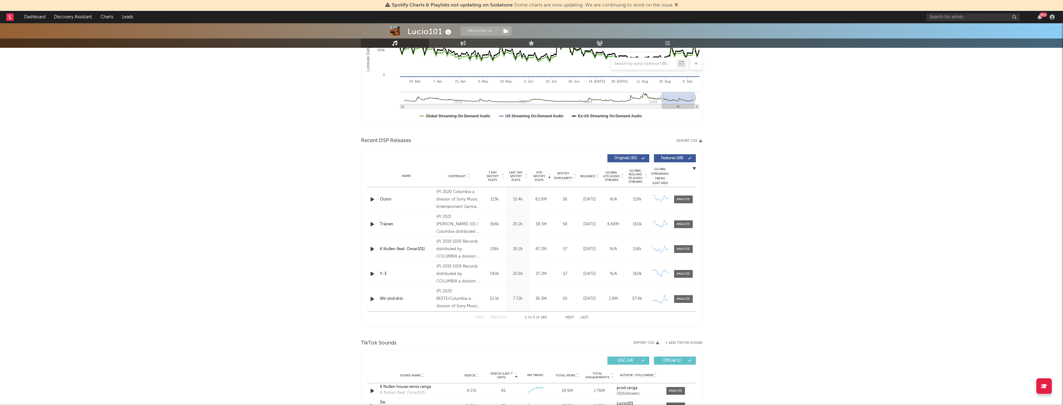  Describe the element at coordinates (73, 17) in the screenshot. I see `a: Discovery Assistant` at that location.